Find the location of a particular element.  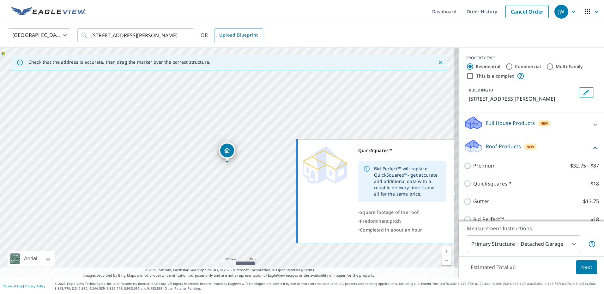

button: Edit building 1 is located at coordinates (586, 93).